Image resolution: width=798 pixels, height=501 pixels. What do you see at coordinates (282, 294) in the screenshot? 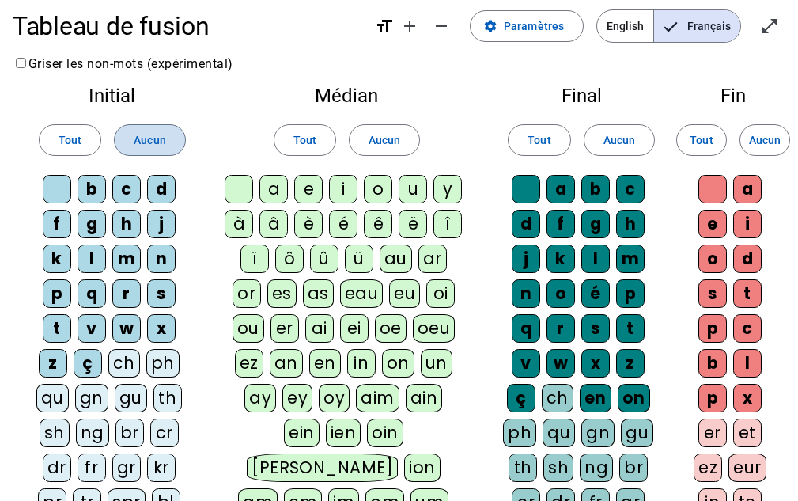
I see `div: es` at bounding box center [282, 294].